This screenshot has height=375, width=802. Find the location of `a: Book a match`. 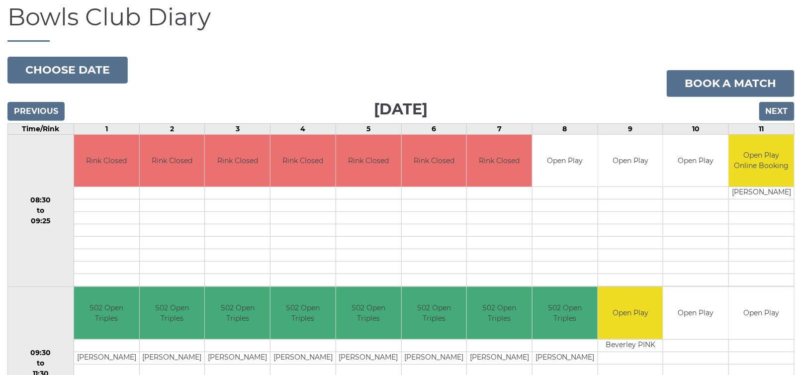

a: Book a match is located at coordinates (730, 84).